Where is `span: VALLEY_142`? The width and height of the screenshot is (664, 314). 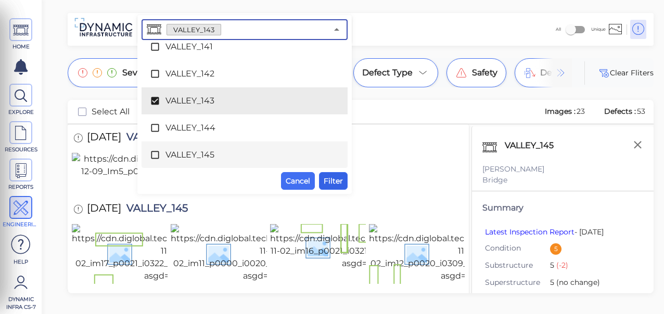 span: VALLEY_142 is located at coordinates (244, 74).